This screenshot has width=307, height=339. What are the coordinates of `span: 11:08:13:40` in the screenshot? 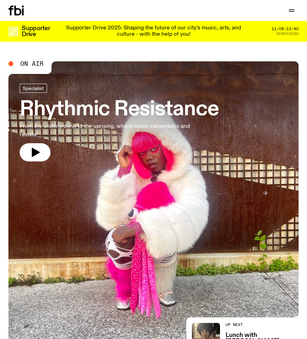 It's located at (285, 29).